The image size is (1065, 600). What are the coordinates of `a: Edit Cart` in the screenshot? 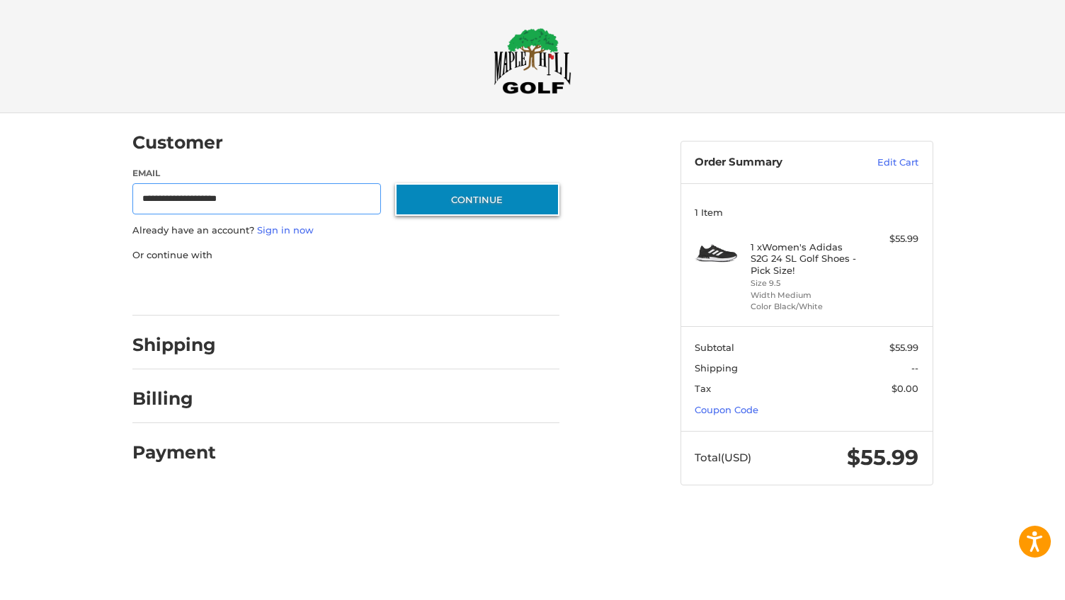 It's located at (882, 163).